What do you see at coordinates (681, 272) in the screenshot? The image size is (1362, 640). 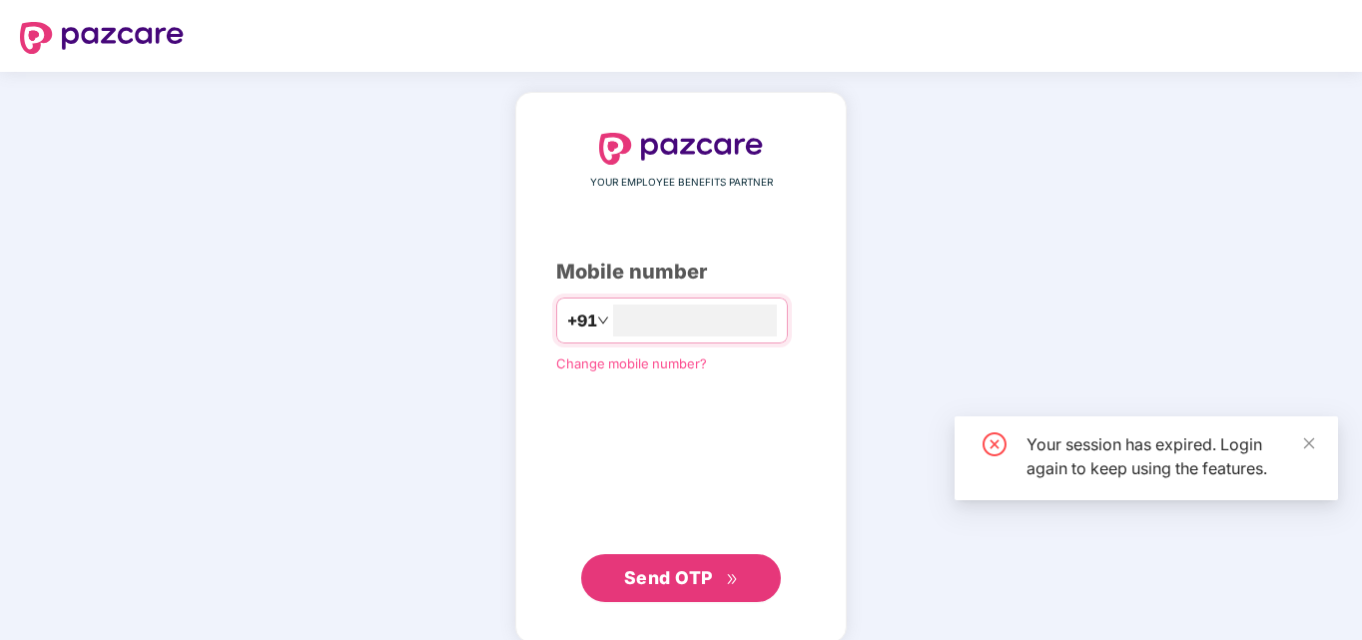 I see `div: Mobile number` at bounding box center [681, 272].